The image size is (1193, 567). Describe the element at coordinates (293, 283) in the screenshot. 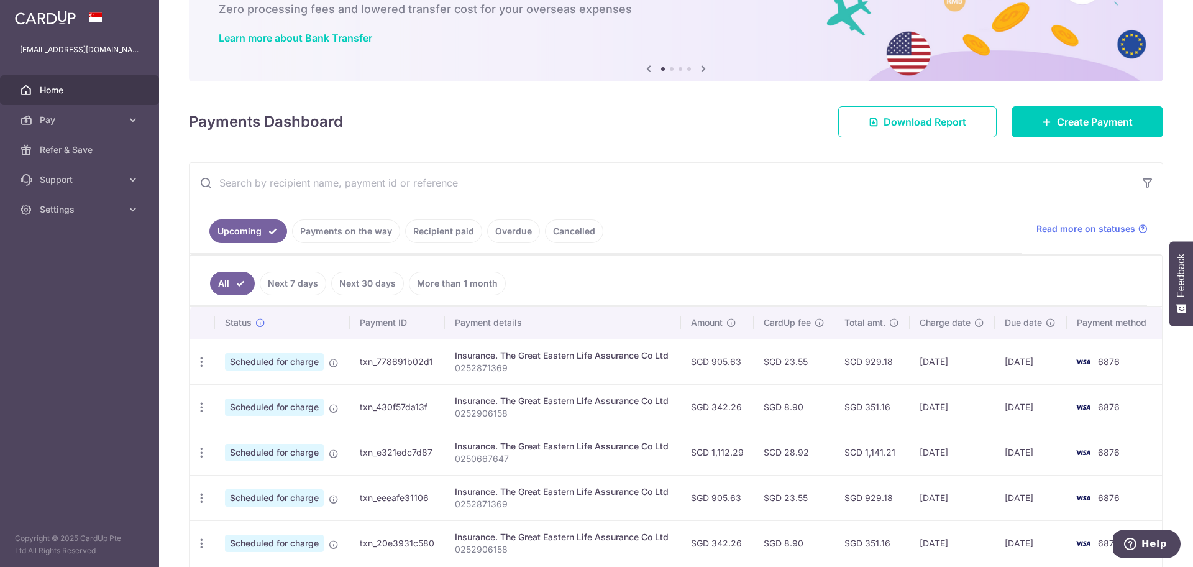

I see `a: Next 7 days` at that location.